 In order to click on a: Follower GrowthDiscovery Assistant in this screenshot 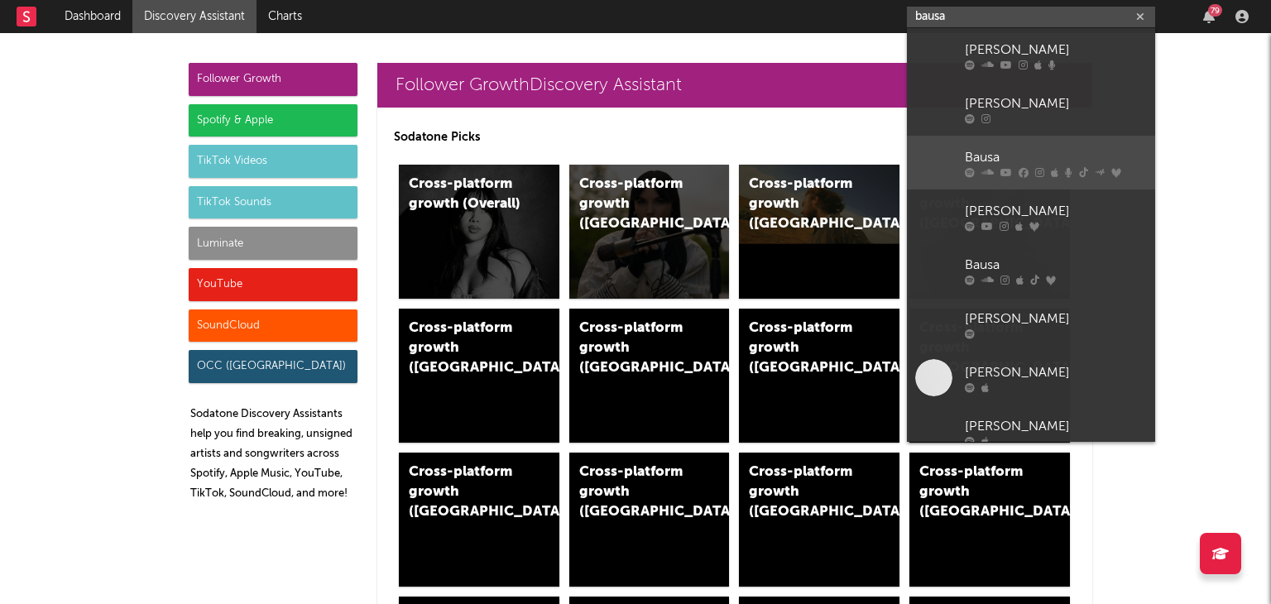, I will do `click(735, 85)`.